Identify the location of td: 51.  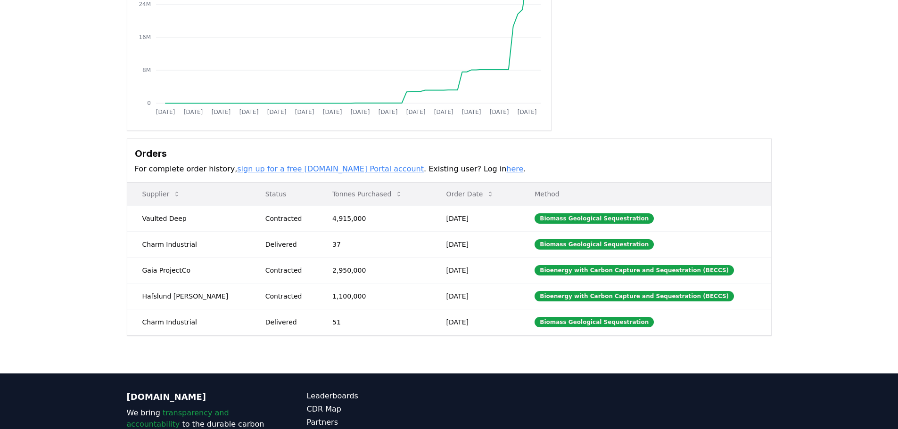
(374, 322).